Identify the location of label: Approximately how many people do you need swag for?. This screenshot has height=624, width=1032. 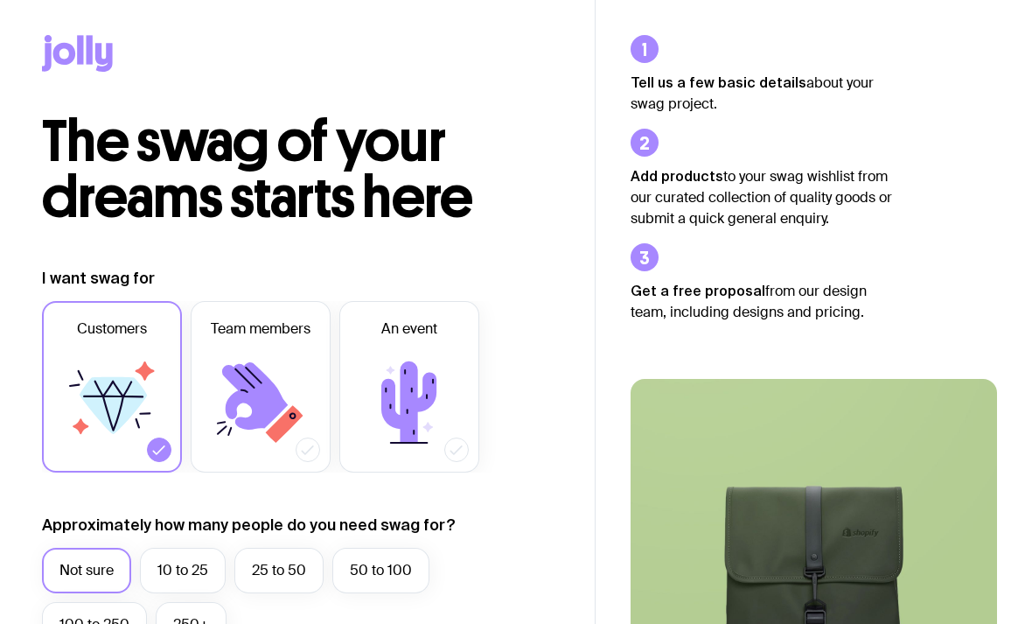
(248, 525).